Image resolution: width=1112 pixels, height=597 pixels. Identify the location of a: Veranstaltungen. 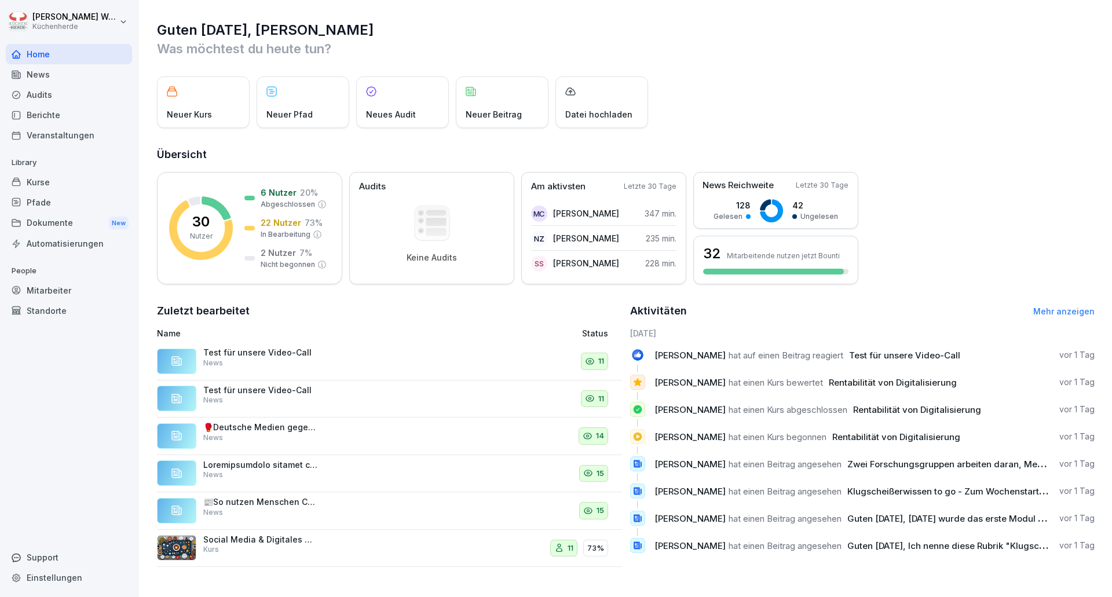
(69, 135).